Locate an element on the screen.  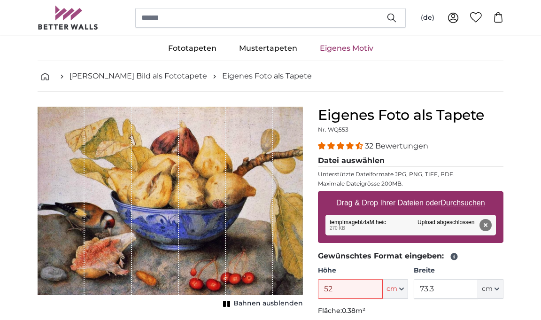
span: Bahnen ausblenden is located at coordinates (268, 303).